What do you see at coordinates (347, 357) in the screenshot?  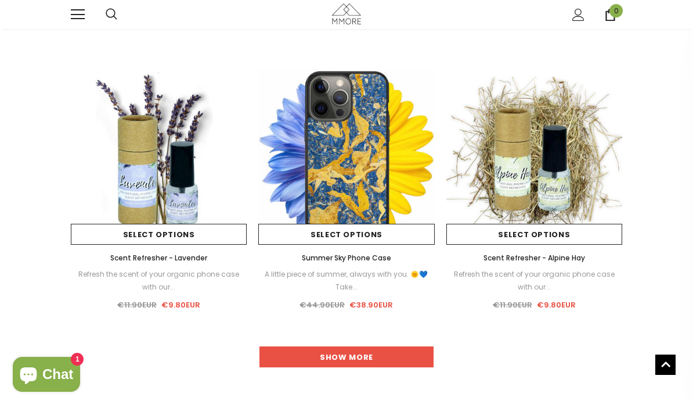 I see `a: Show more` at bounding box center [347, 357].